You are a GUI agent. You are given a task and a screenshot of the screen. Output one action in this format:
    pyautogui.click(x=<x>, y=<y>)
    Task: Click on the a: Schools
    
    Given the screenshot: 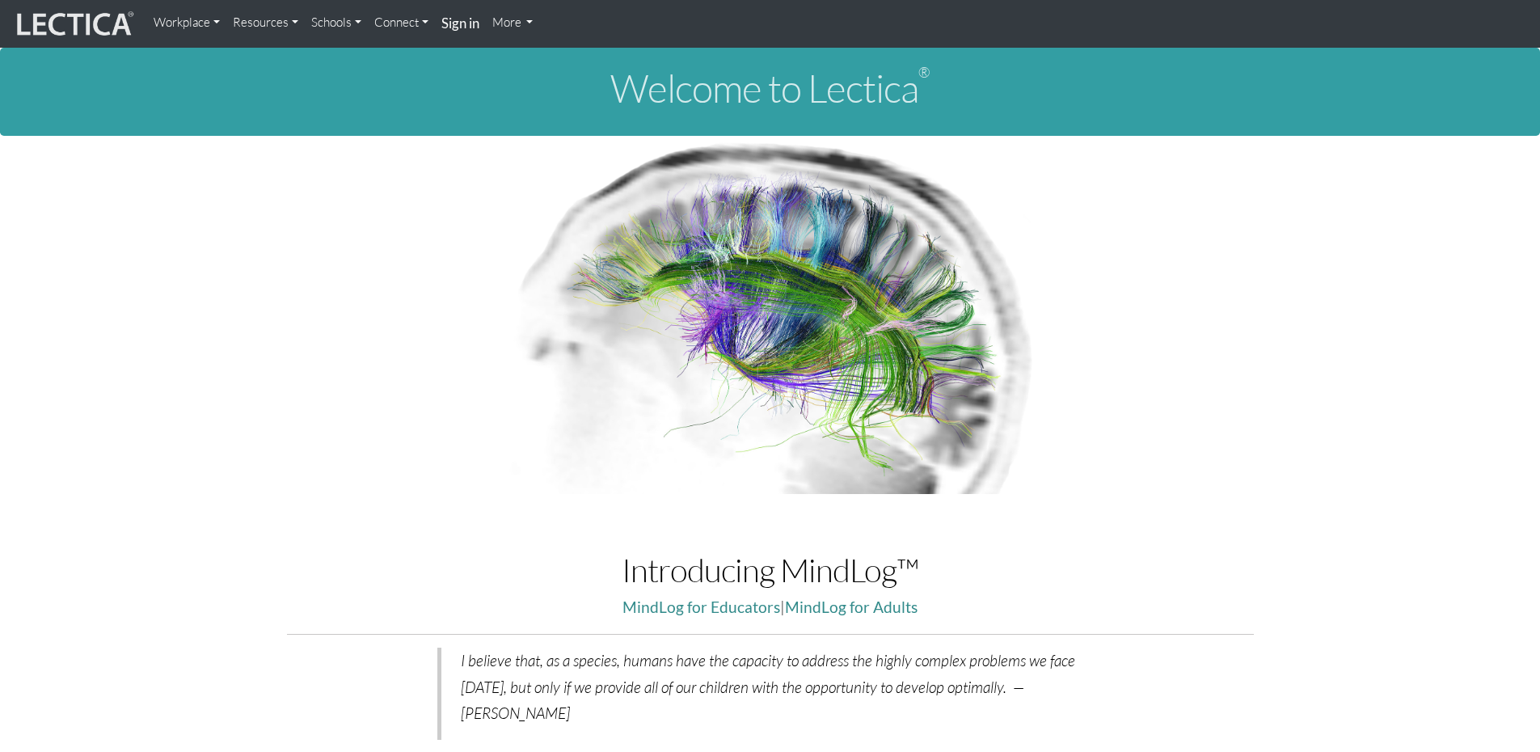 What is the action you would take?
    pyautogui.click(x=336, y=23)
    